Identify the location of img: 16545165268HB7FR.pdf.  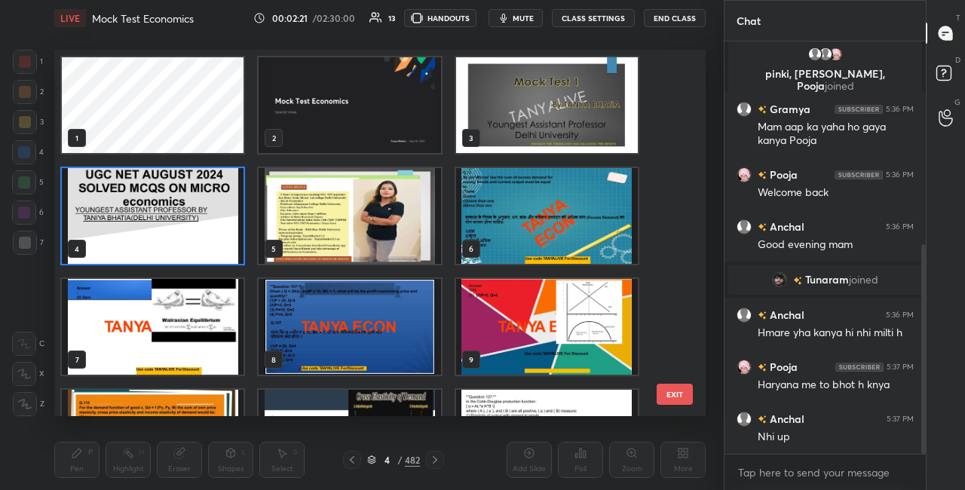
(546, 105).